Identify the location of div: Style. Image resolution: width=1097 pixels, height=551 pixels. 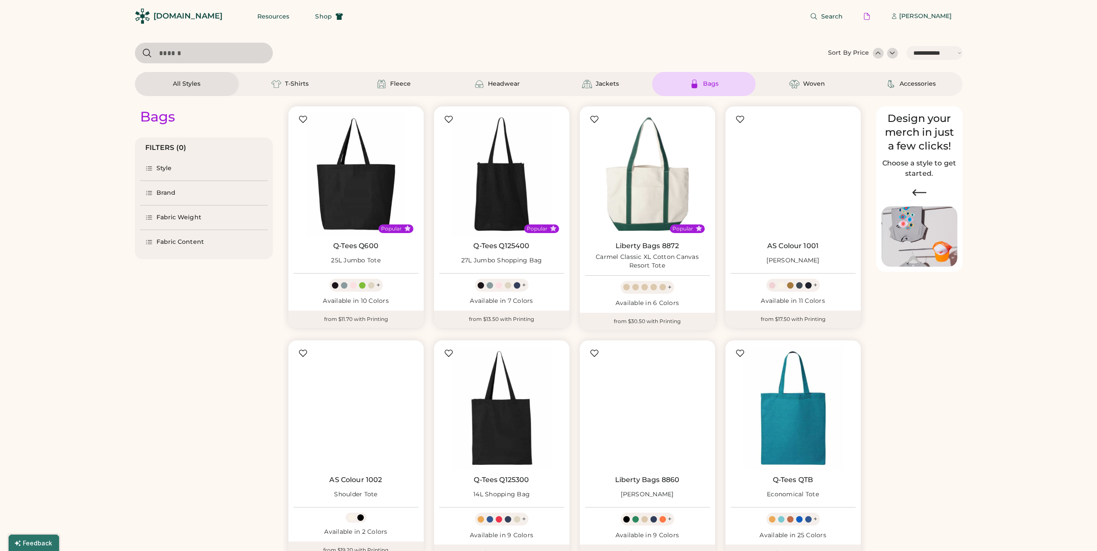
(164, 169).